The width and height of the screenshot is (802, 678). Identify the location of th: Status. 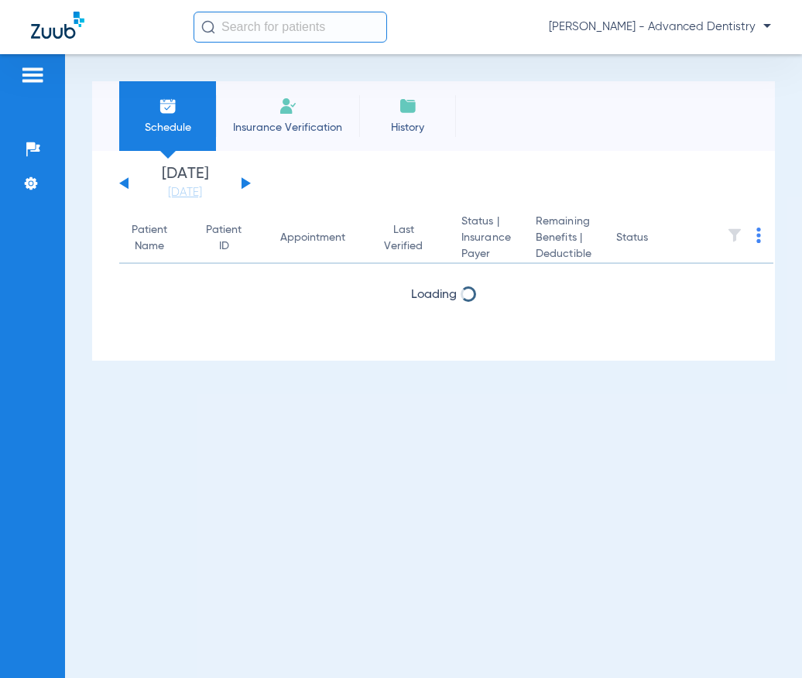
(656, 238).